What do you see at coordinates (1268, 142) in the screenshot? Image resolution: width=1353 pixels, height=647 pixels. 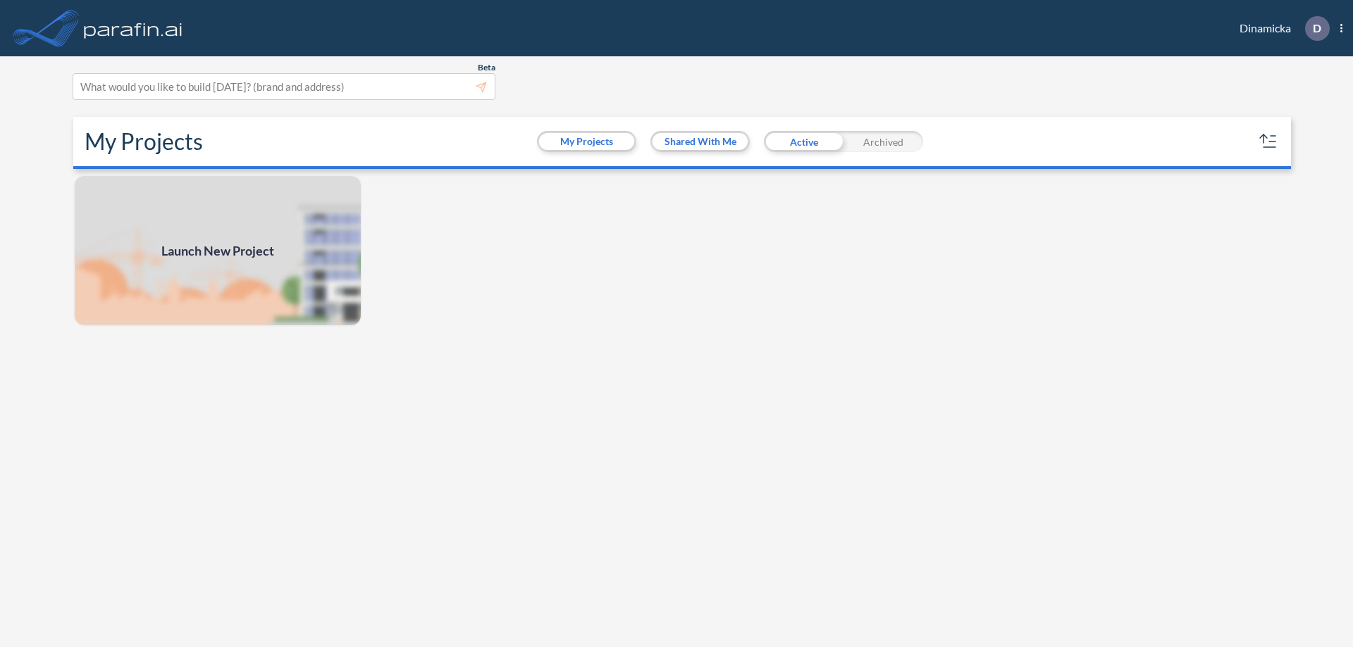 I see `button: sort` at bounding box center [1268, 142].